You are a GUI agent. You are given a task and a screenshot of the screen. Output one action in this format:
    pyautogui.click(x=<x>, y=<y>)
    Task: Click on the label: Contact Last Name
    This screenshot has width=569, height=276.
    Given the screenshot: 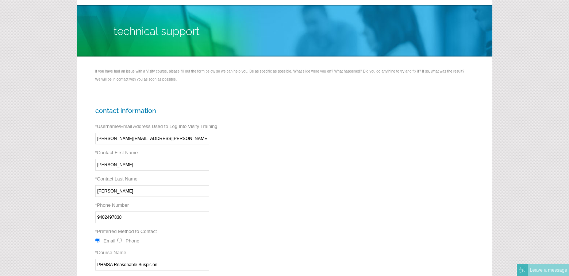 What is the action you would take?
    pyautogui.click(x=116, y=179)
    